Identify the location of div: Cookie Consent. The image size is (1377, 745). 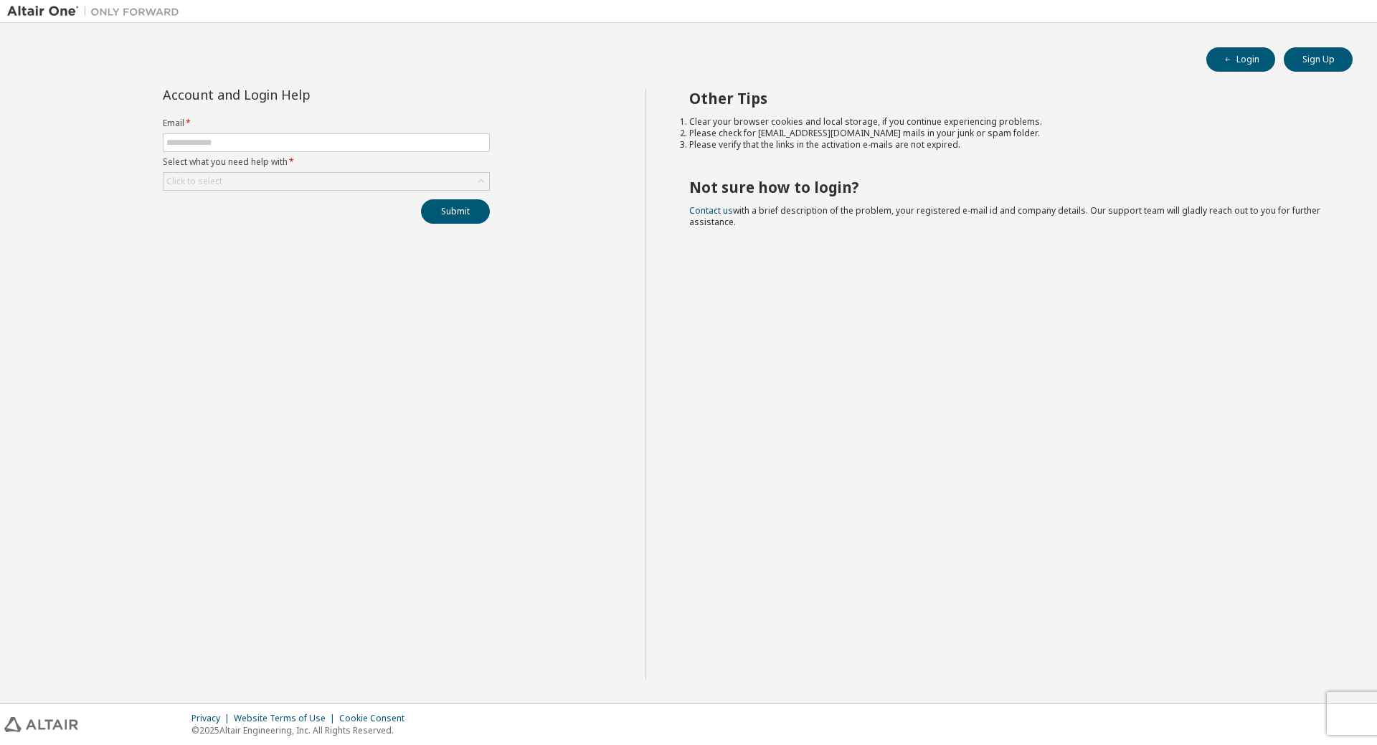
(376, 719).